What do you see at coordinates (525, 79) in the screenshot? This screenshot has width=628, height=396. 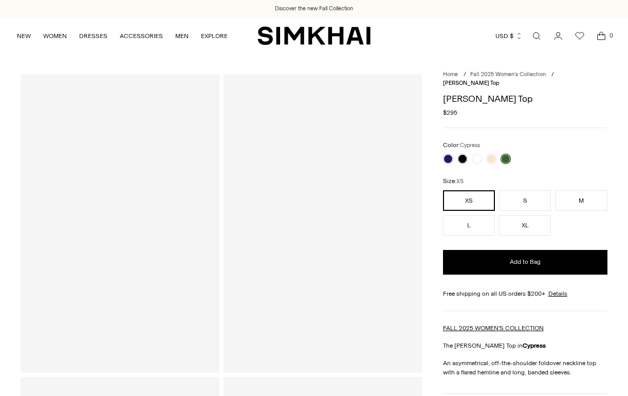 I see `nav: breadcrumbs` at bounding box center [525, 79].